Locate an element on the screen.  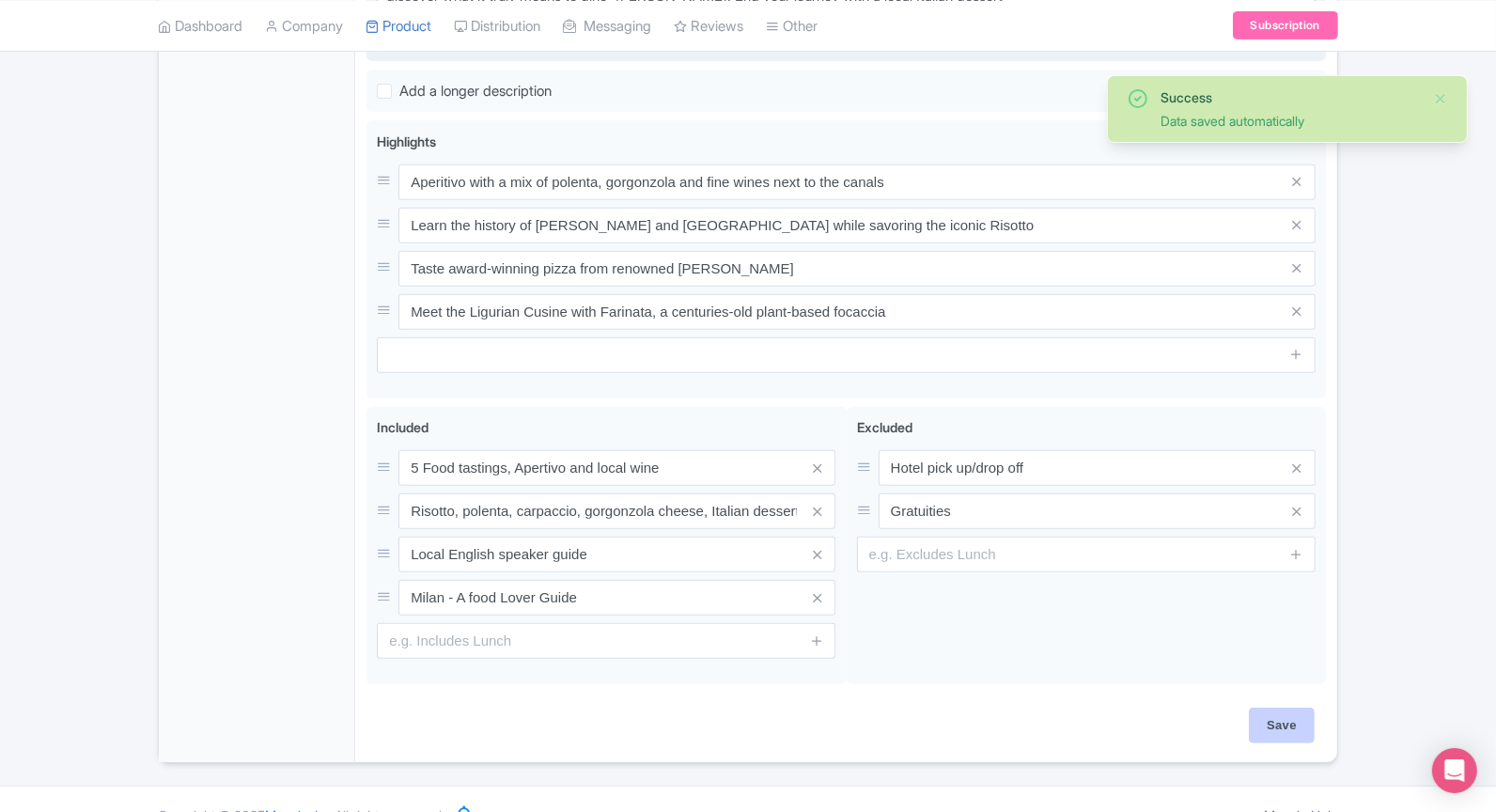
input: e.g. Excludes Lunch is located at coordinates (1086, 555).